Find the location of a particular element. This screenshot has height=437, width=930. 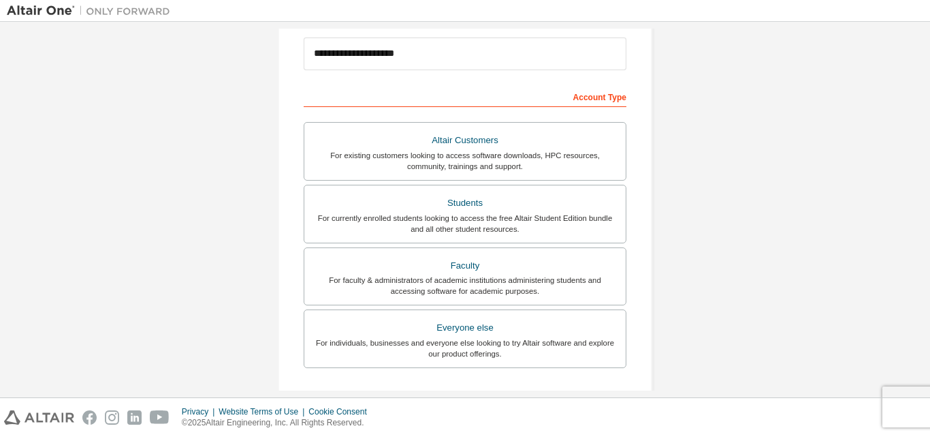

div: Account Type is located at coordinates (465, 96).